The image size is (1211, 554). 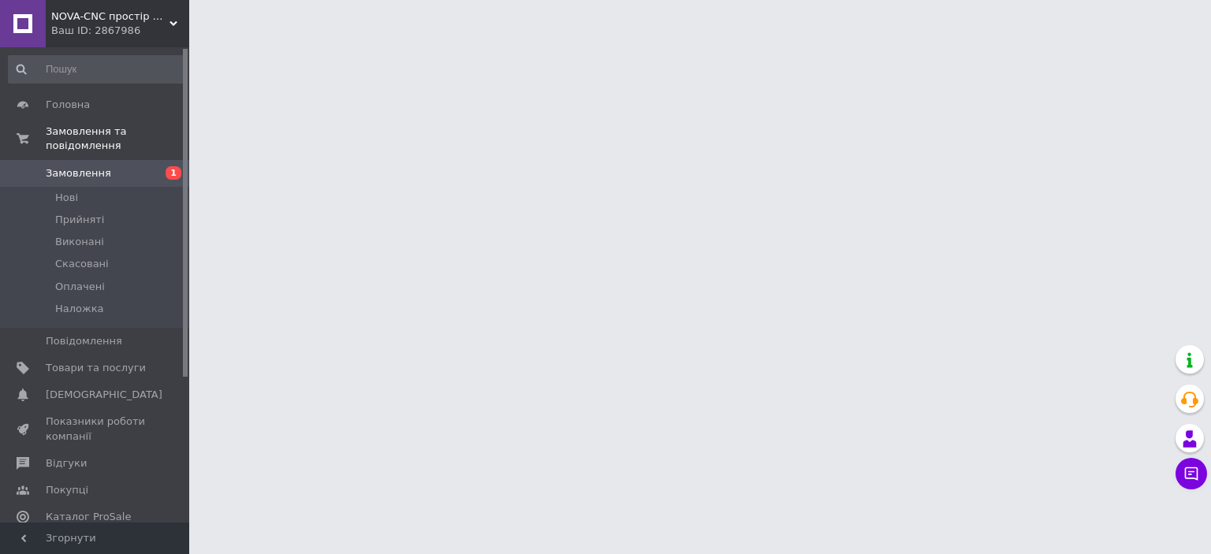 What do you see at coordinates (174, 173) in the screenshot?
I see `span: 1` at bounding box center [174, 173].